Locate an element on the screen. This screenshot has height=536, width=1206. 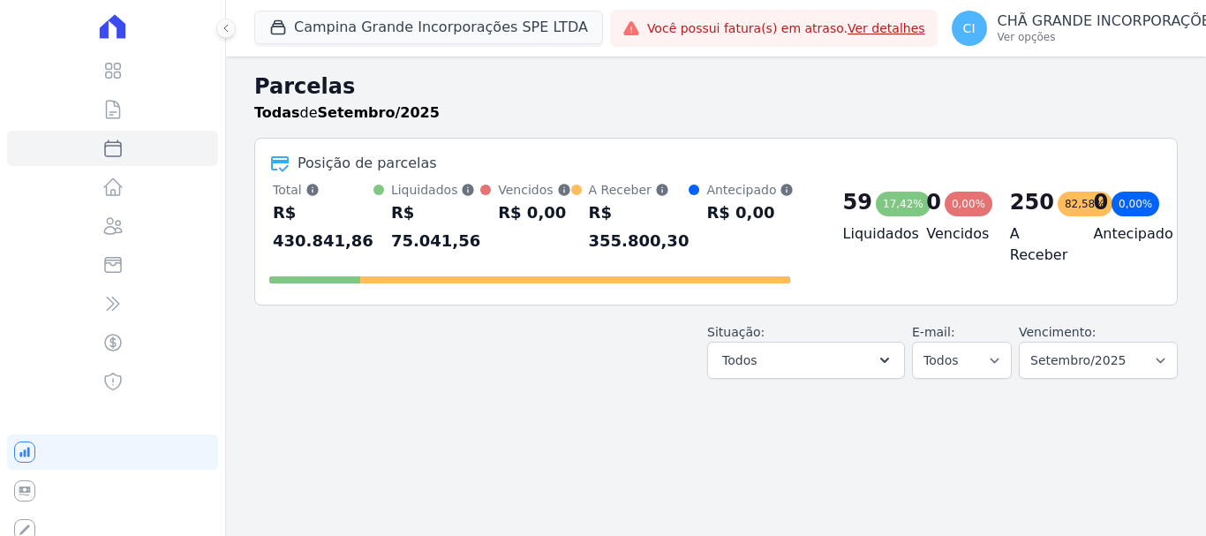
h2: Parcelas is located at coordinates (716, 86).